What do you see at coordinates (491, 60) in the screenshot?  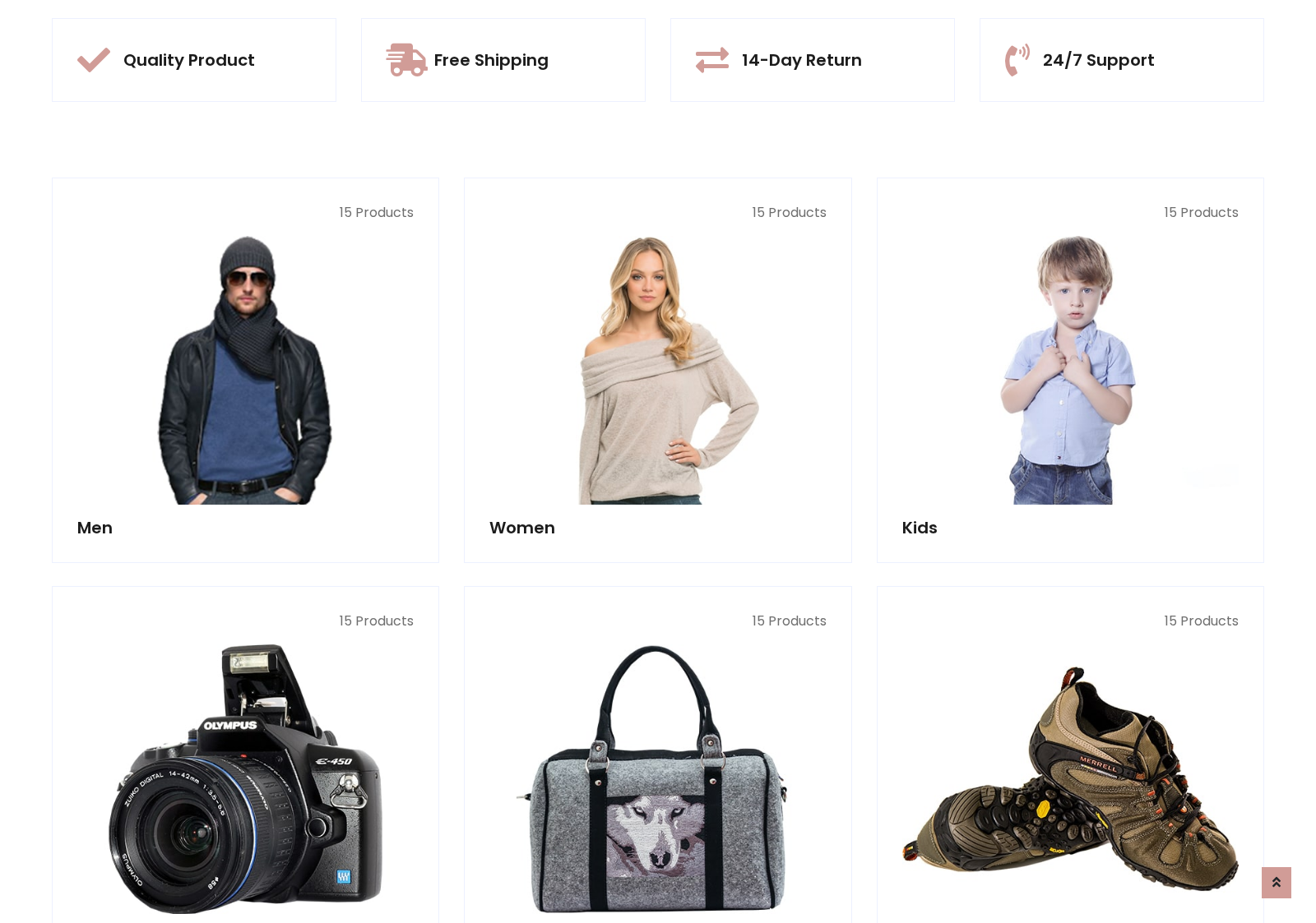 I see `h5: Free Shipping` at bounding box center [491, 60].